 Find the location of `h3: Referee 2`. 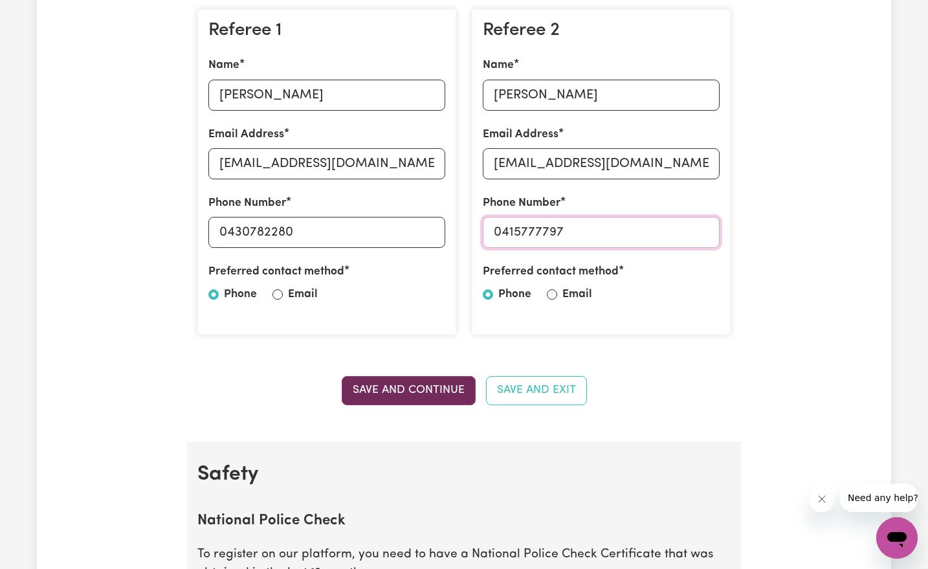

h3: Referee 2 is located at coordinates (602, 31).